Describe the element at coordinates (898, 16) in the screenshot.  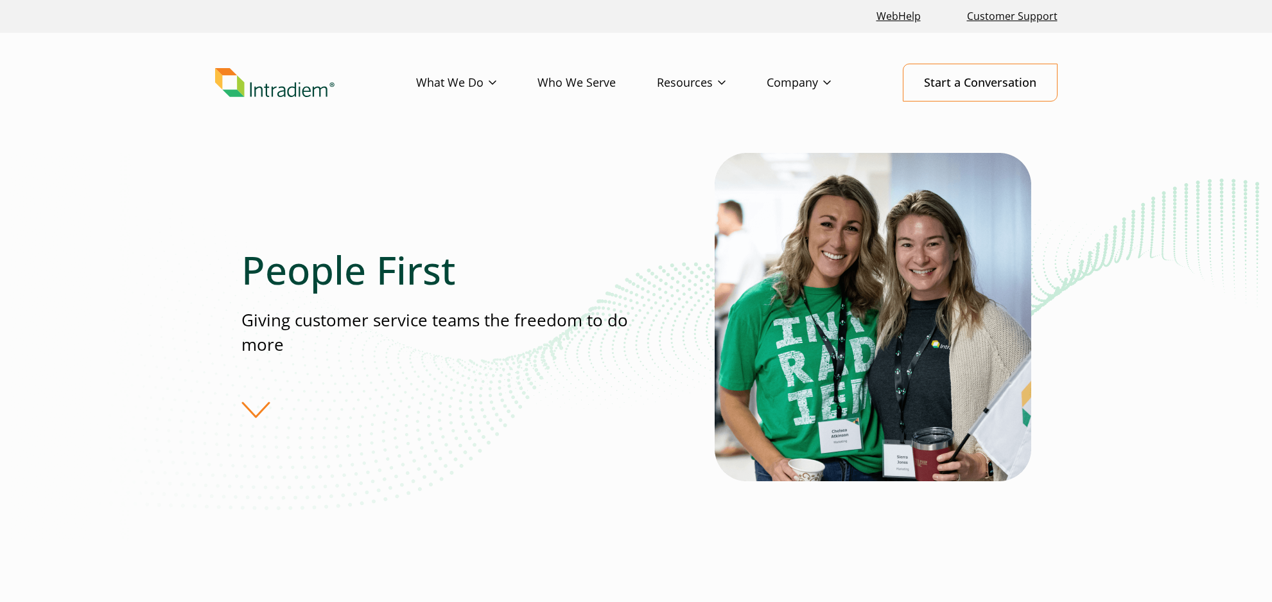
I see `a: Link opens in a new window` at that location.